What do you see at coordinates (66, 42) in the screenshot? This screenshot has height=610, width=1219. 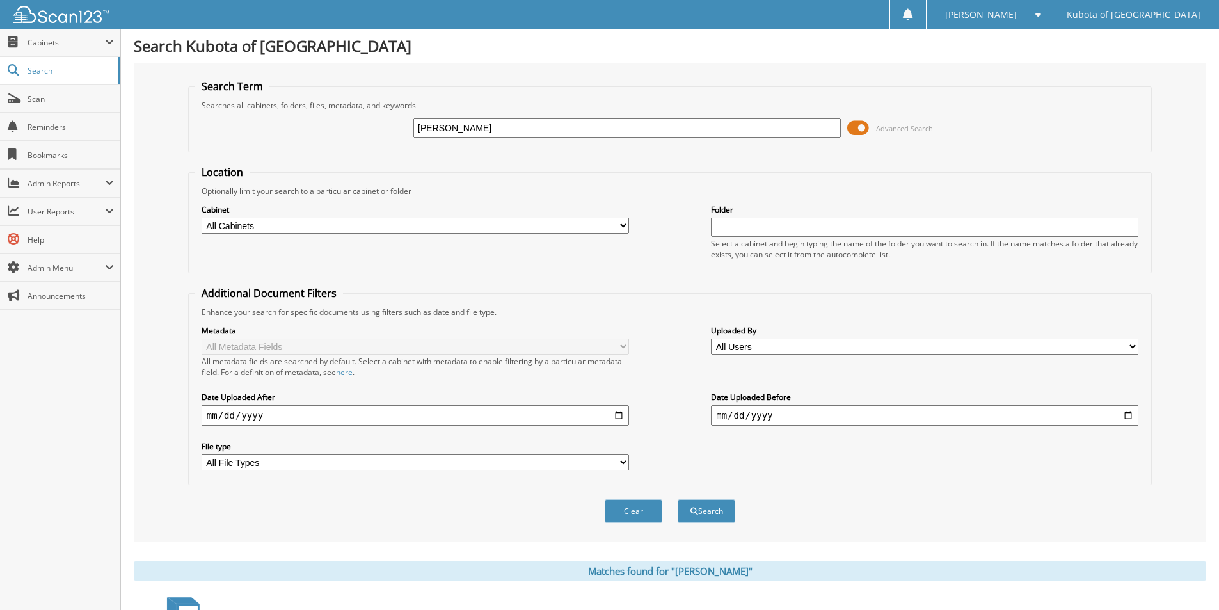 I see `span: Cabinets` at bounding box center [66, 42].